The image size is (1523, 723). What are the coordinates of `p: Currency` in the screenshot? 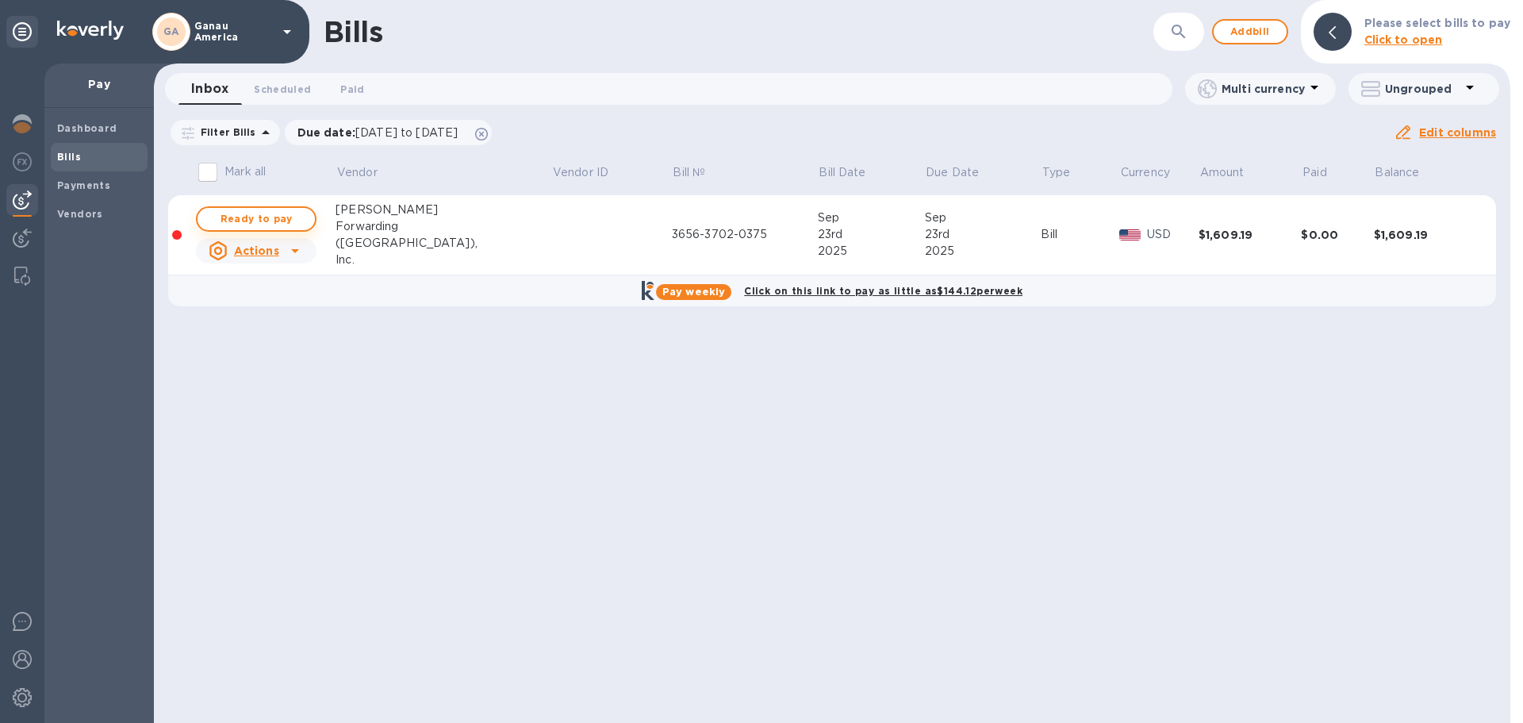 It's located at (1145, 172).